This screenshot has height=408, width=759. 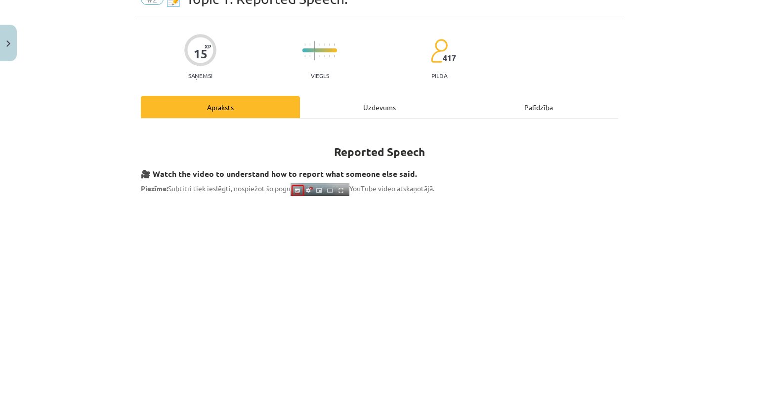 What do you see at coordinates (220, 107) in the screenshot?
I see `div: Apraksts` at bounding box center [220, 107].